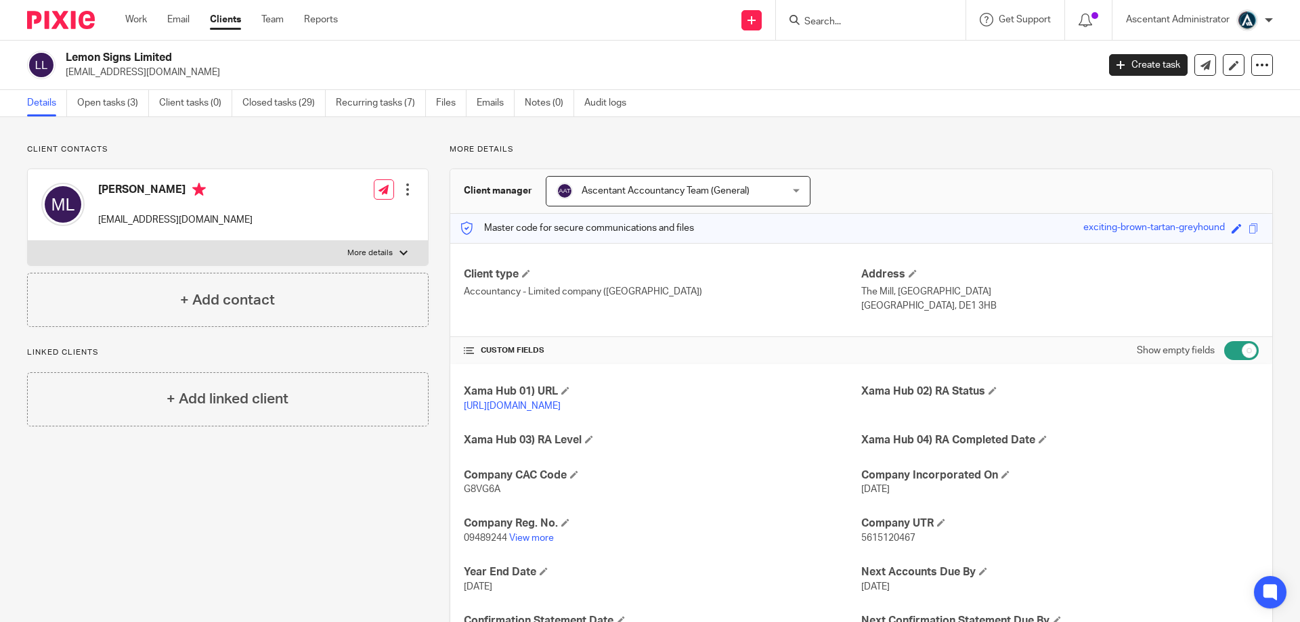 This screenshot has width=1300, height=622. I want to click on h4: + Add contact, so click(228, 300).